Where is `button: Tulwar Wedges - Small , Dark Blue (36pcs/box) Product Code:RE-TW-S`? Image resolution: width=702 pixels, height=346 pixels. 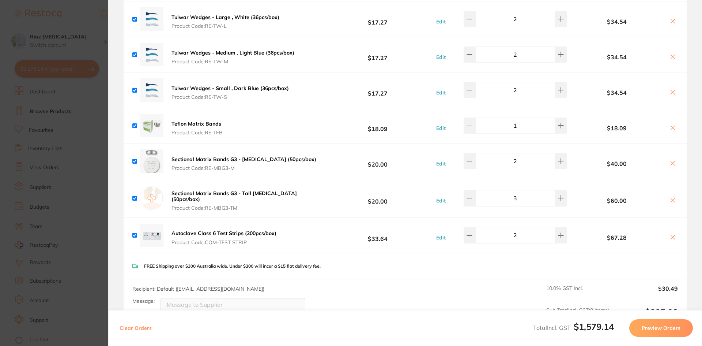
button: Tulwar Wedges - Small , Dark Blue (36pcs/box) Product Code:RE-TW-S is located at coordinates (230, 93).